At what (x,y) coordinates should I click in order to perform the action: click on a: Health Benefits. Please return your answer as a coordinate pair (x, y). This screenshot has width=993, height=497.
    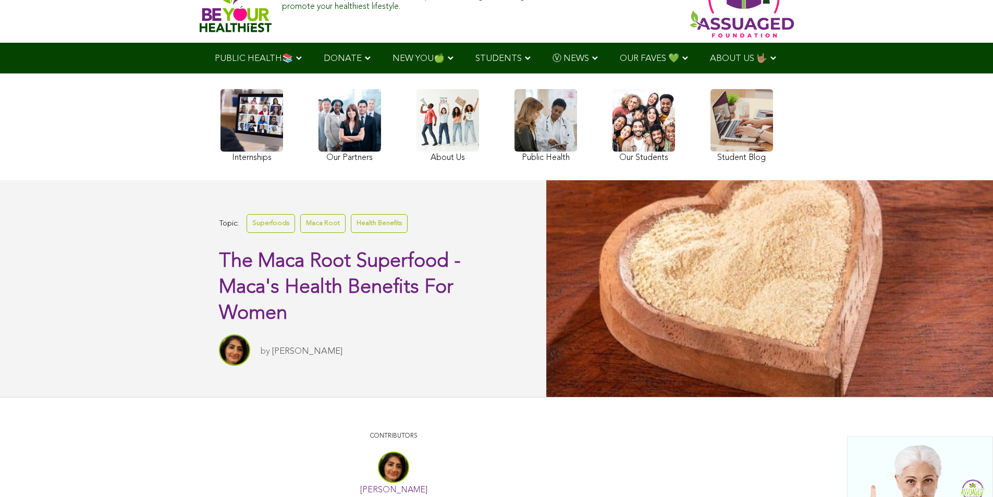
    Looking at the image, I should click on (379, 223).